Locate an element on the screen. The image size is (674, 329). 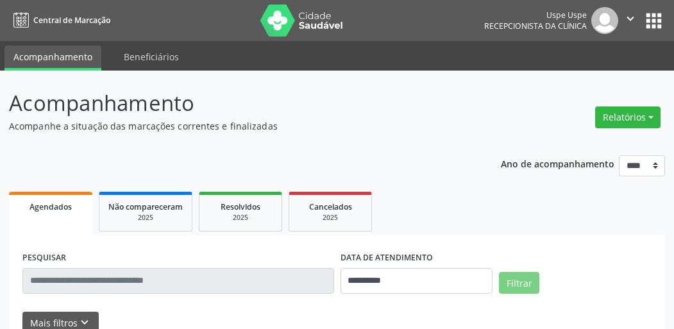
div: Uspe Uspe is located at coordinates (535, 15).